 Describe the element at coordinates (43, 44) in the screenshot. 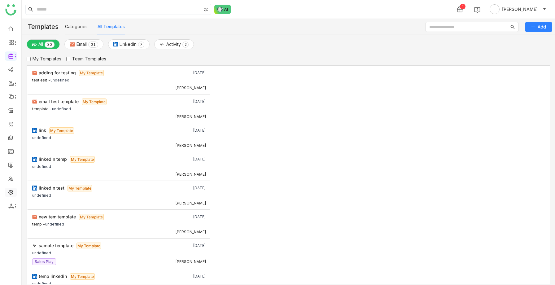

I see `button: All0` at that location.